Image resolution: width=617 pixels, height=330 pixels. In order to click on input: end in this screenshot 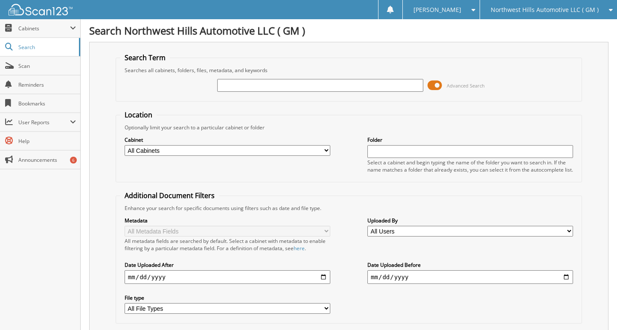, I will do `click(470, 277)`.